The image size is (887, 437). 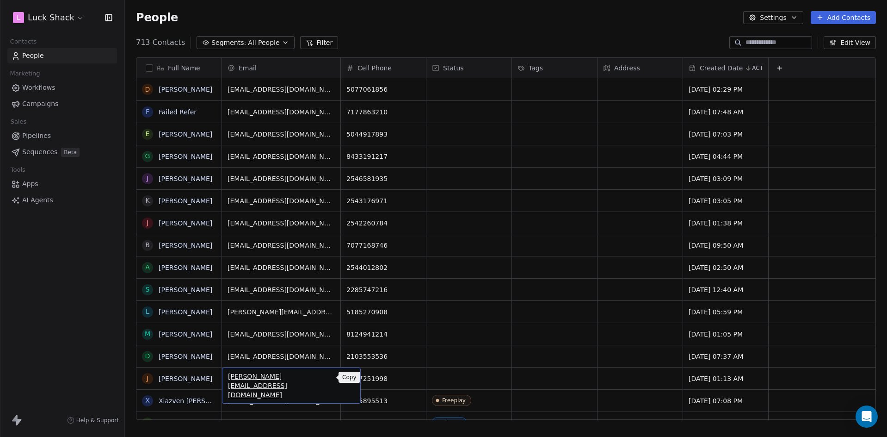 I want to click on span: 5077061856, so click(x=384, y=89).